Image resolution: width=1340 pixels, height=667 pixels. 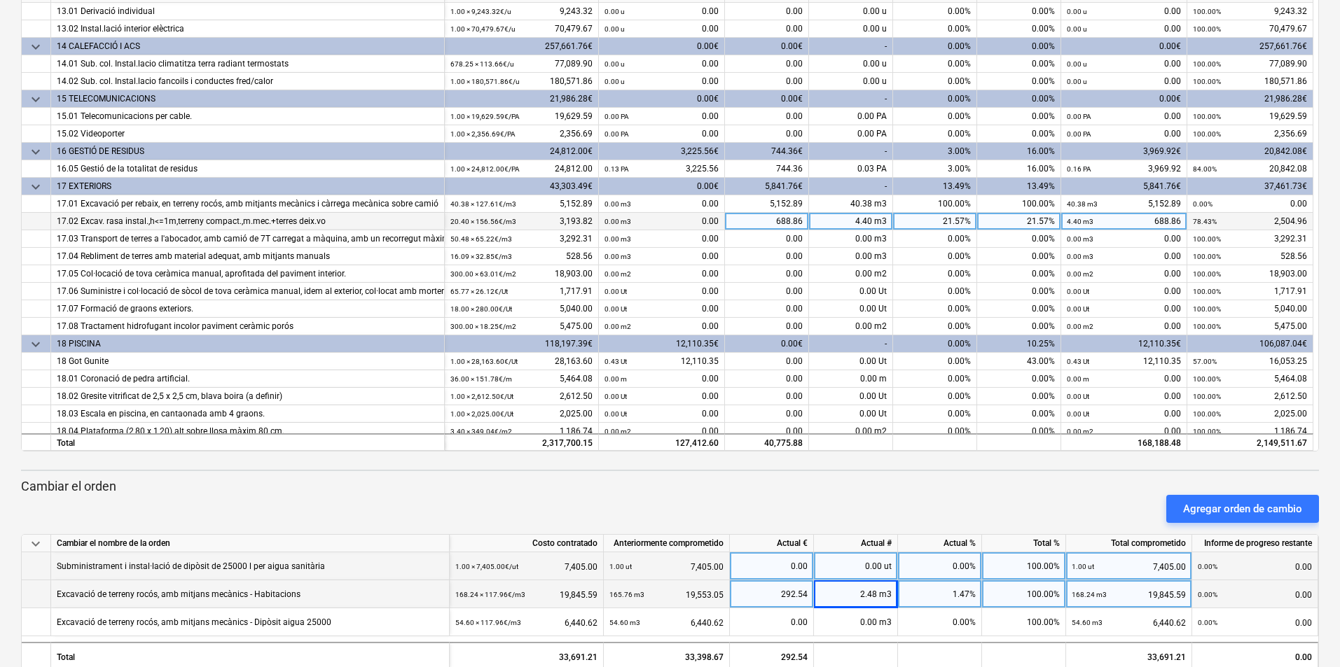 I want to click on div: 17.06 Suministre i col·locació de sòcol de tova ceràmica manual, idem al exterior, col·locat amb ..., so click(x=247, y=291).